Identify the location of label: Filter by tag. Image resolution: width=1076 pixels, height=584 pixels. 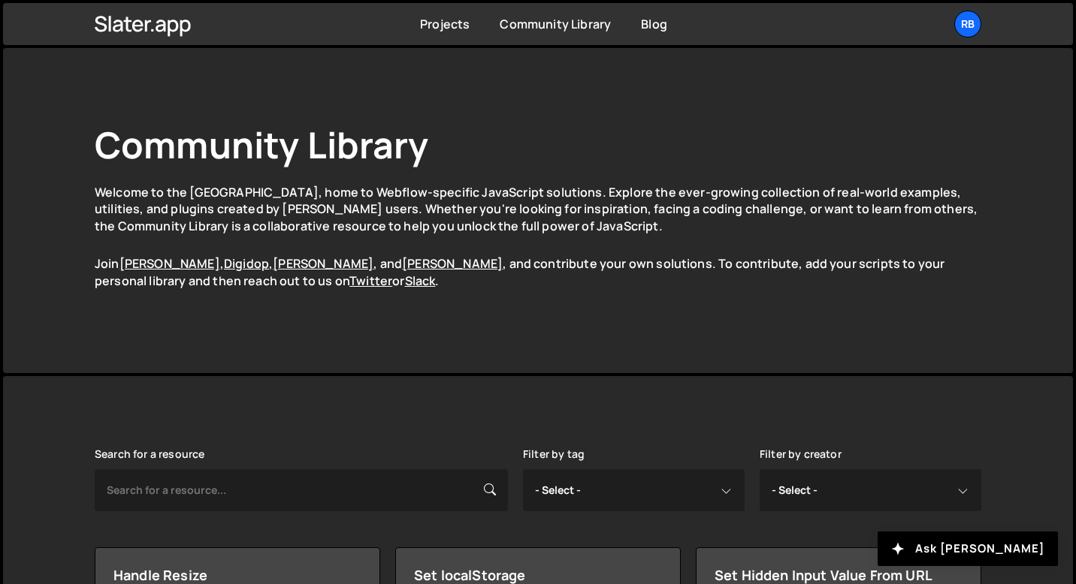
(554, 454).